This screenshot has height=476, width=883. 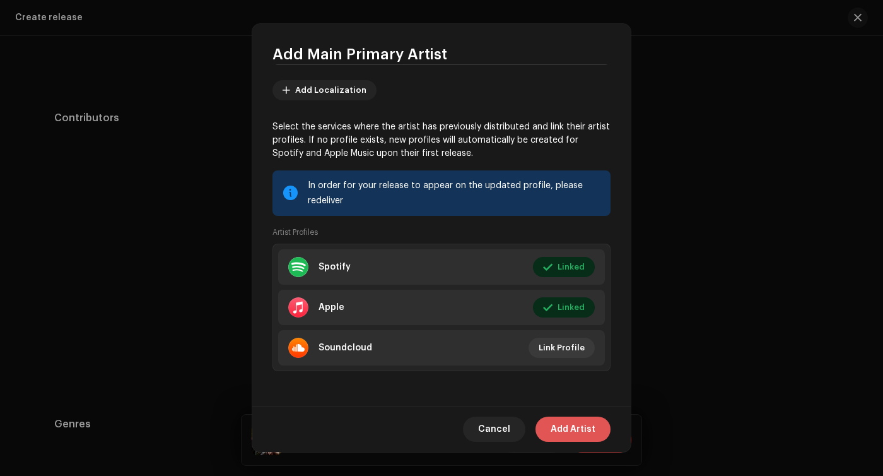 What do you see at coordinates (573, 429) in the screenshot?
I see `button: Add Artist` at bounding box center [573, 429].